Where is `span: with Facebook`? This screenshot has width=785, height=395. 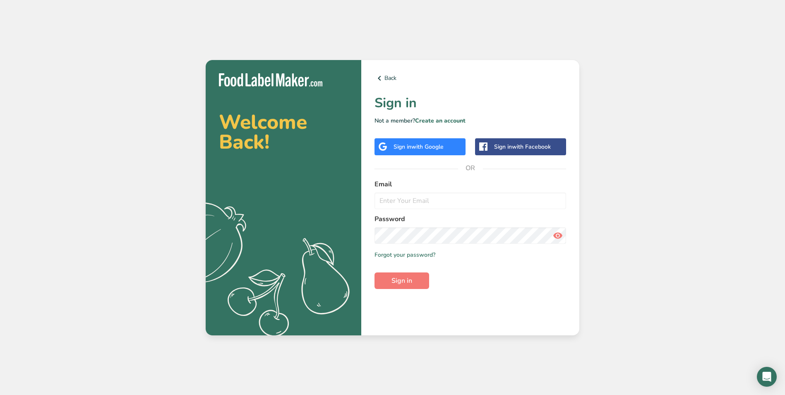 span: with Facebook is located at coordinates (532, 147).